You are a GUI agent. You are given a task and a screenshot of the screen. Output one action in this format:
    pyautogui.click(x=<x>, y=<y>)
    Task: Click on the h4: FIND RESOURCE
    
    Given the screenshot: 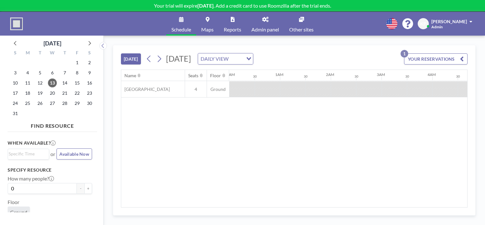 What is the action you would take?
    pyautogui.click(x=52, y=124)
    